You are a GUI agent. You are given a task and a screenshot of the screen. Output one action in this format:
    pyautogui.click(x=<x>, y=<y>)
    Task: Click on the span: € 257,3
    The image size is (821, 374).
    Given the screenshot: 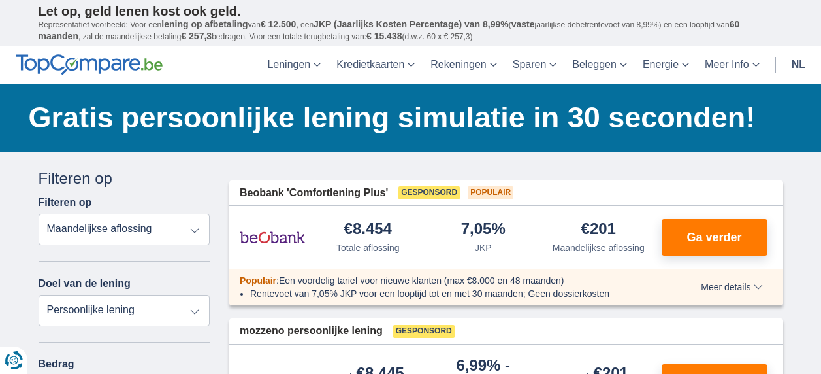 What is the action you would take?
    pyautogui.click(x=196, y=36)
    